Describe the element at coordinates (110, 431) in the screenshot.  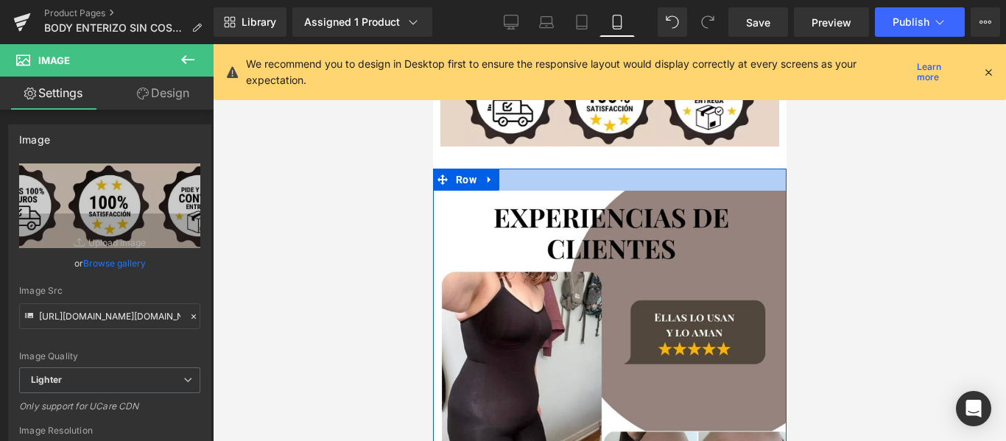
I see `div: Image Resolution` at that location.